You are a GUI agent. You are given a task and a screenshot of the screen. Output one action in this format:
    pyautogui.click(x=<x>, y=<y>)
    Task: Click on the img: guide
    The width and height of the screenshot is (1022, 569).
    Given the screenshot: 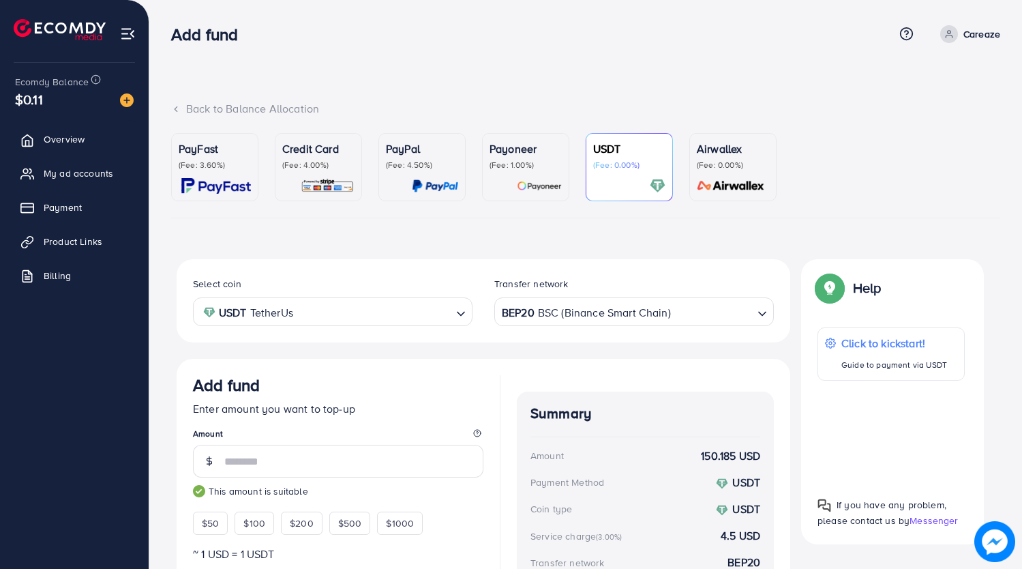 What is the action you would take?
    pyautogui.click(x=199, y=491)
    